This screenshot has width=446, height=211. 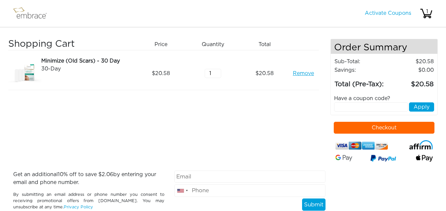 I want to click on a: Privacy Policy, so click(x=78, y=207).